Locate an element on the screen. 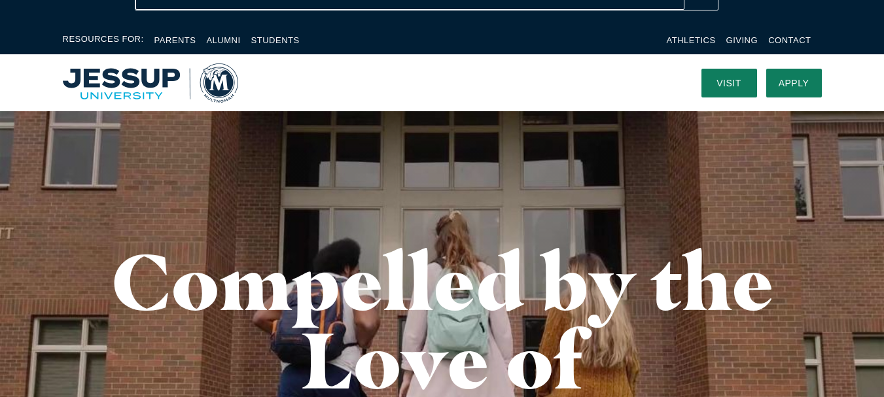 The width and height of the screenshot is (884, 397). img: Multnomah University Logo is located at coordinates (150, 83).